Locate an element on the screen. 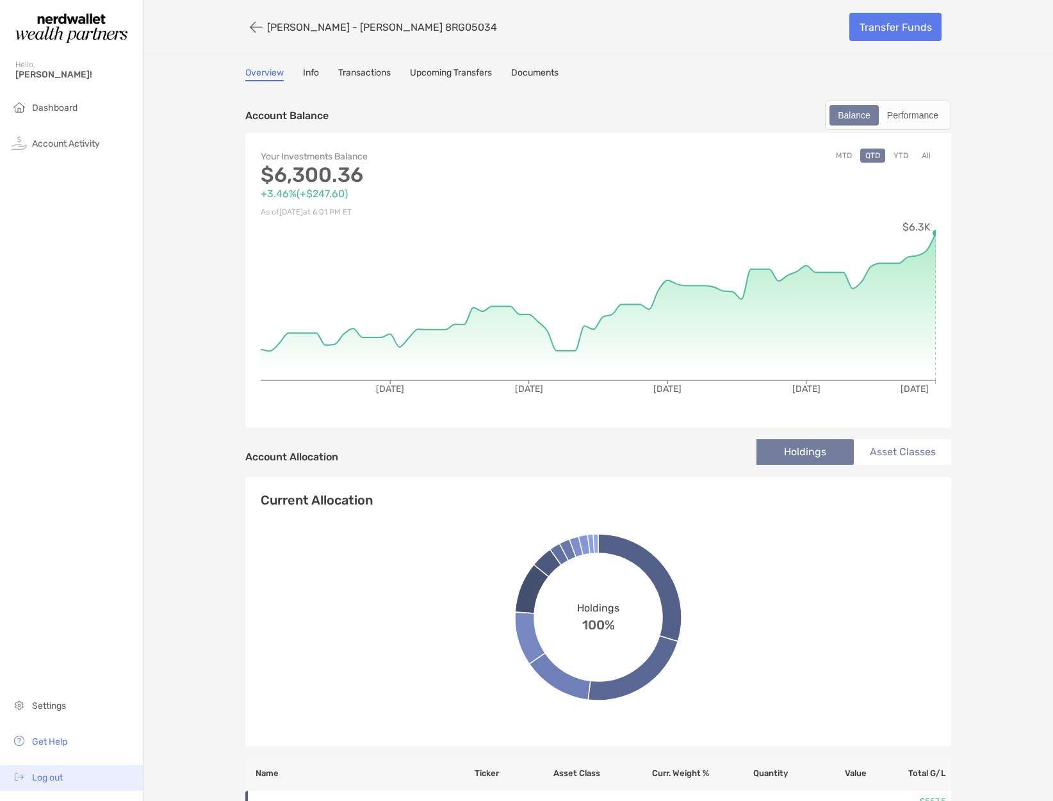  a: Transfer Funds is located at coordinates (895, 27).